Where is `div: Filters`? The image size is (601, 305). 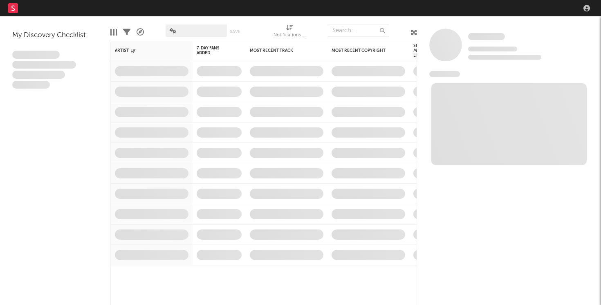 div: Filters is located at coordinates (127, 32).